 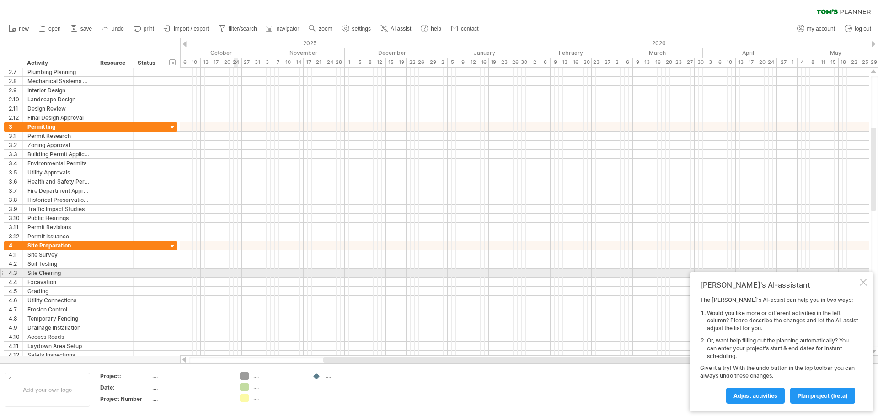 I want to click on div: Safety Inspections, so click(x=59, y=355).